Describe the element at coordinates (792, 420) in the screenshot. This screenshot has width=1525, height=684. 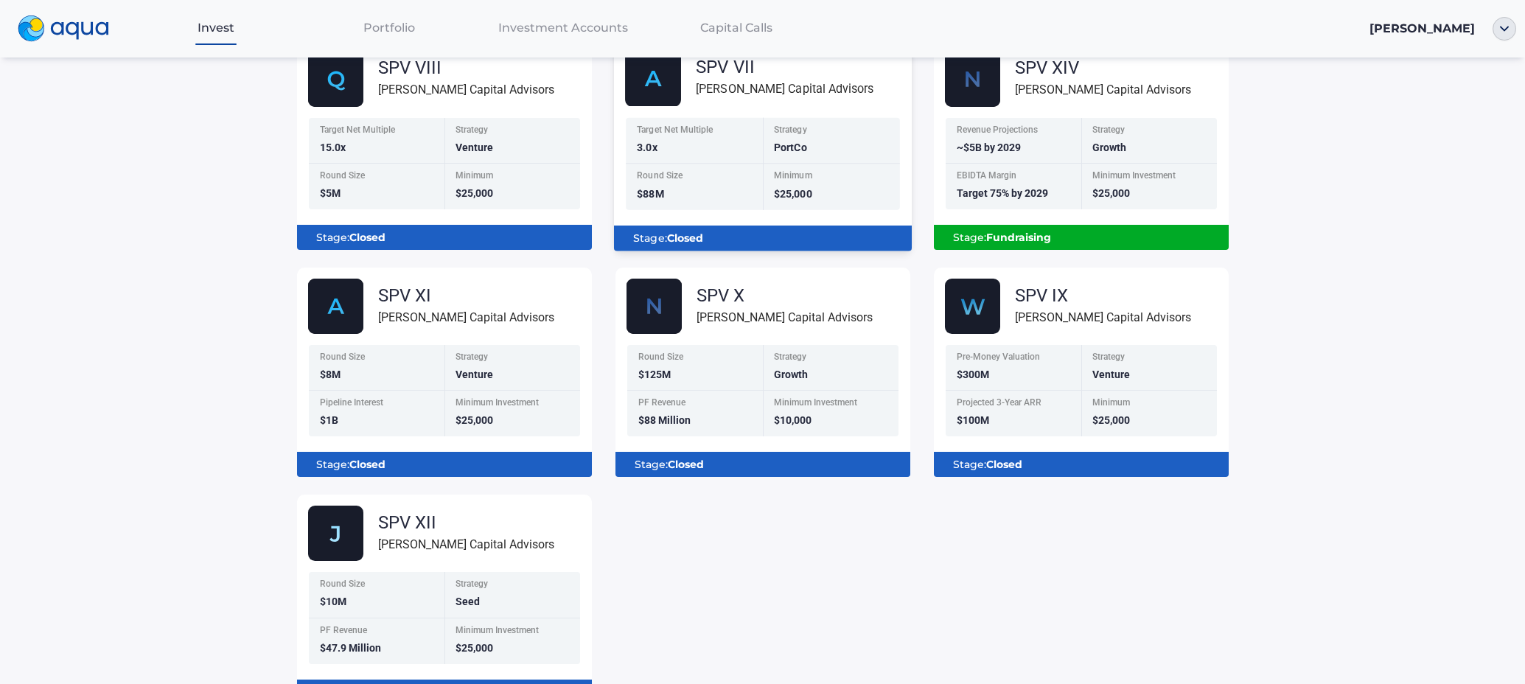
I see `span: $10,000` at that location.